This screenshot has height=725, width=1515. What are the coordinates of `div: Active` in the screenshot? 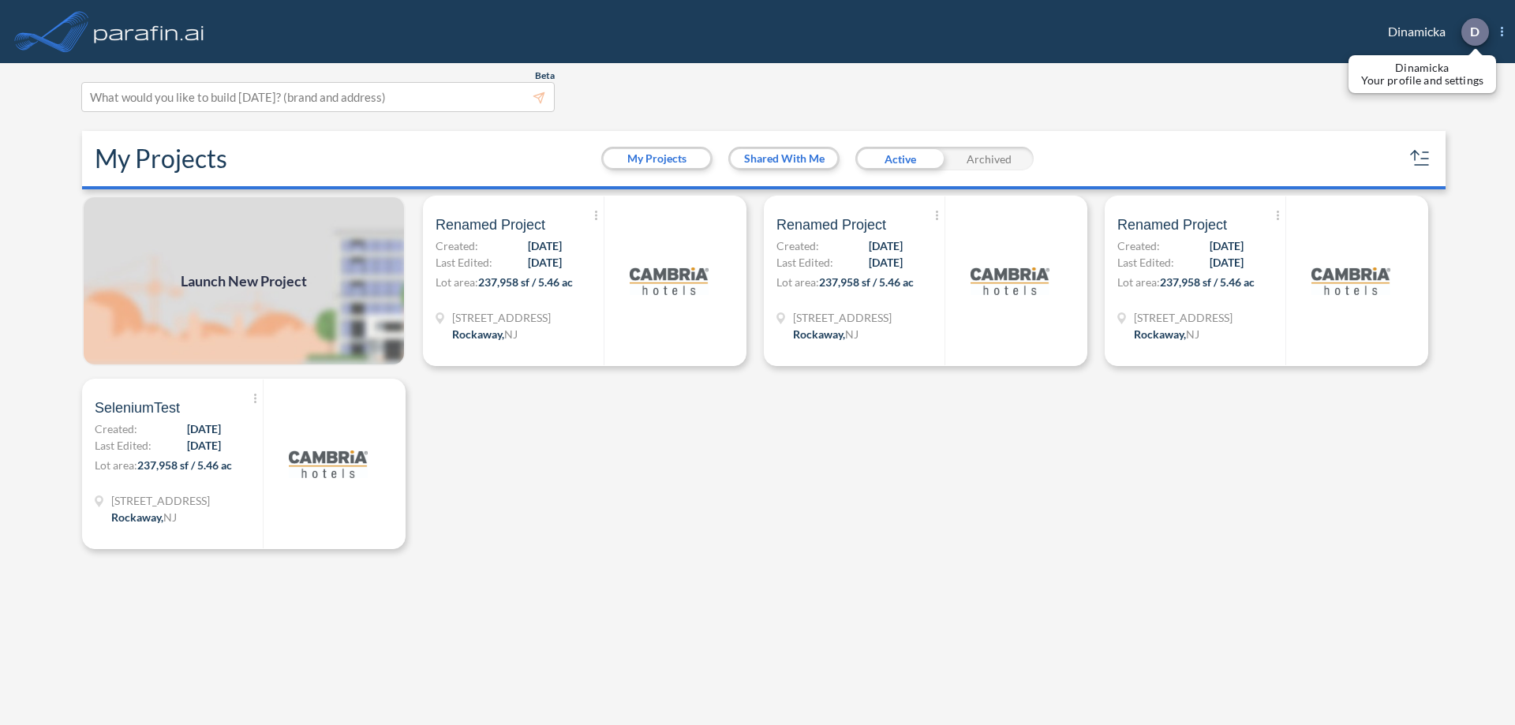 It's located at (899, 159).